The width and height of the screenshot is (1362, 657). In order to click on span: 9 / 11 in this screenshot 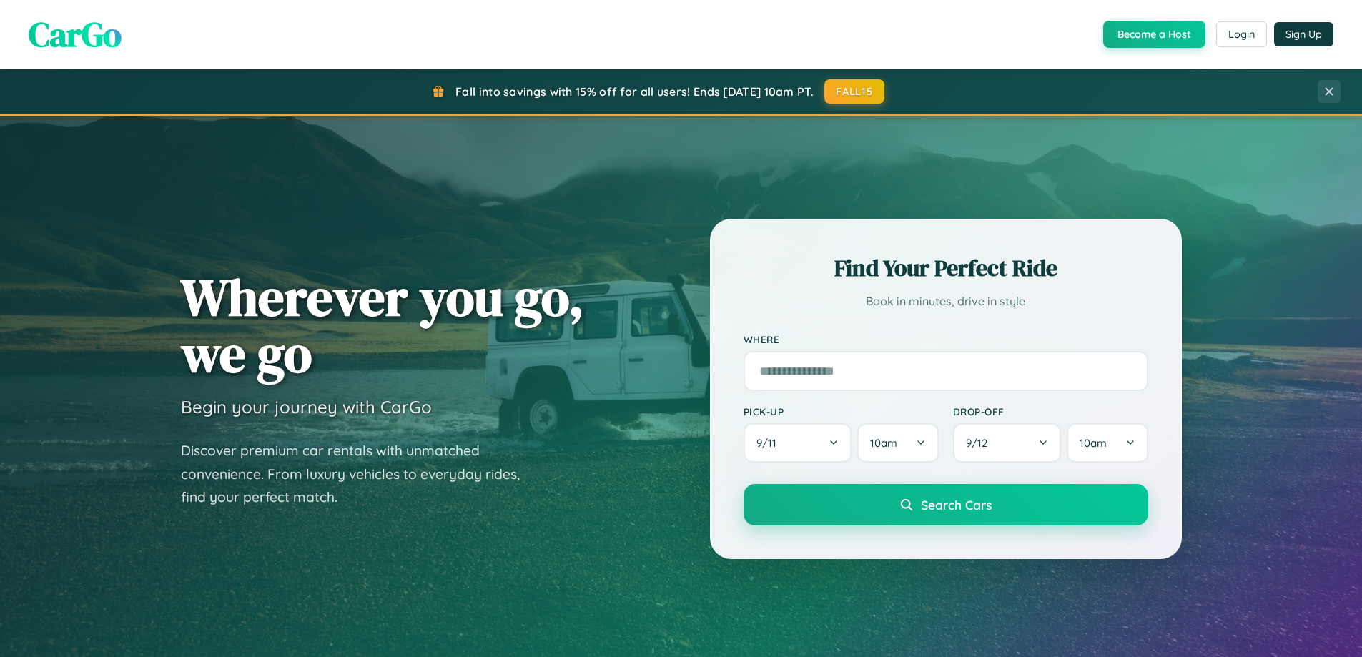, I will do `click(770, 443)`.